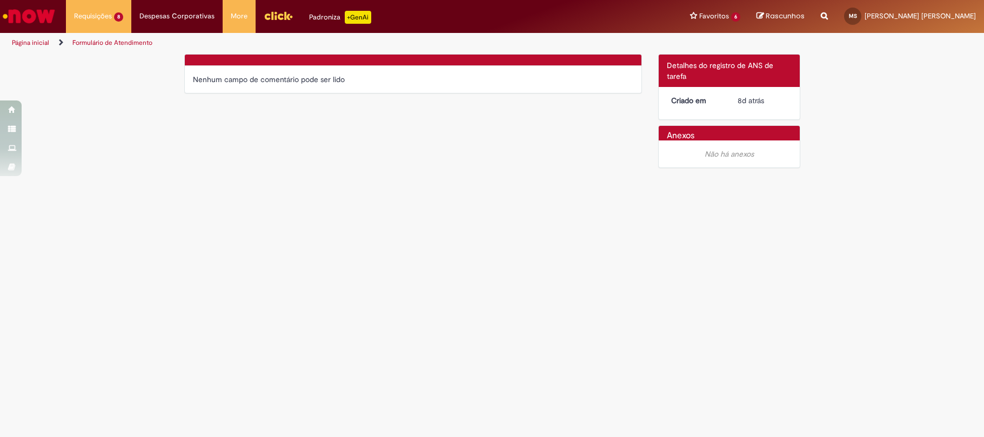  What do you see at coordinates (714, 16) in the screenshot?
I see `span: Favoritos` at bounding box center [714, 16].